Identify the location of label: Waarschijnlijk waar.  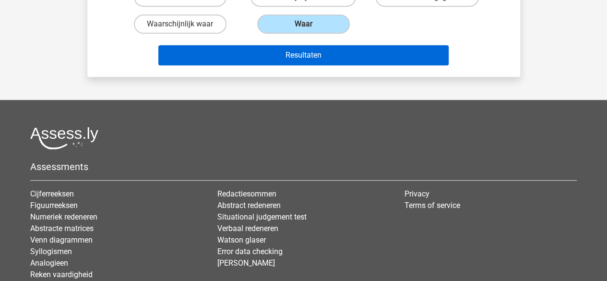
(180, 24).